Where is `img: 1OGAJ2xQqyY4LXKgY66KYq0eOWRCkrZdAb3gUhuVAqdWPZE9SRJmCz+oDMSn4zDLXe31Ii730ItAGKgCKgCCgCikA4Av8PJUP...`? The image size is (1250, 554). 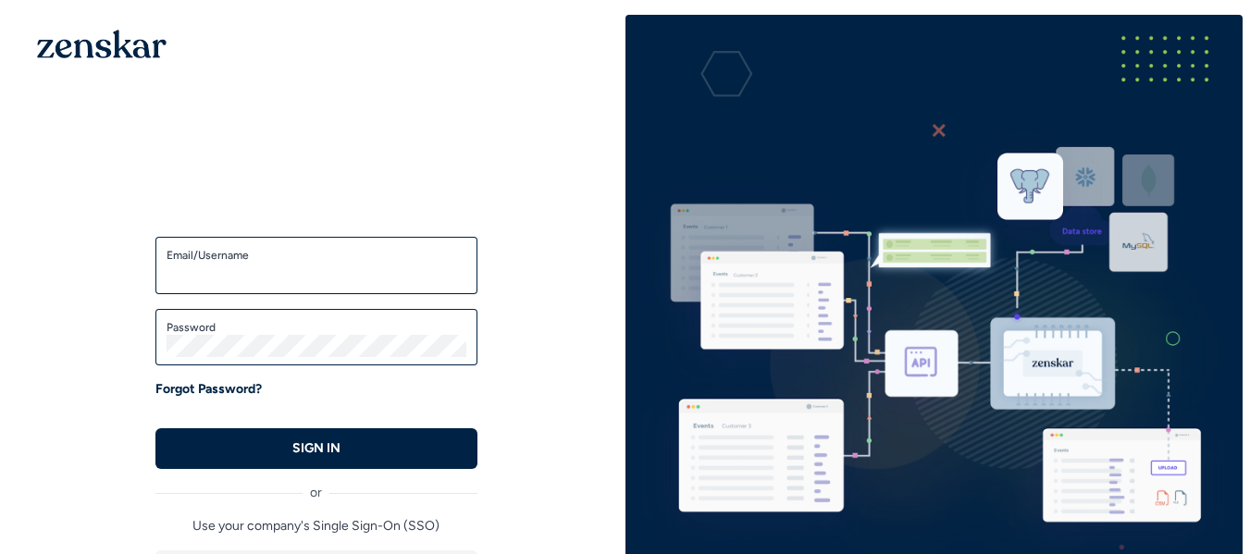
img: 1OGAJ2xQqyY4LXKgY66KYq0eOWRCkrZdAb3gUhuVAqdWPZE9SRJmCz+oDMSn4zDLXe31Ii730ItAGKgCKgCCgCikA4Av8PJUP... is located at coordinates (102, 43).